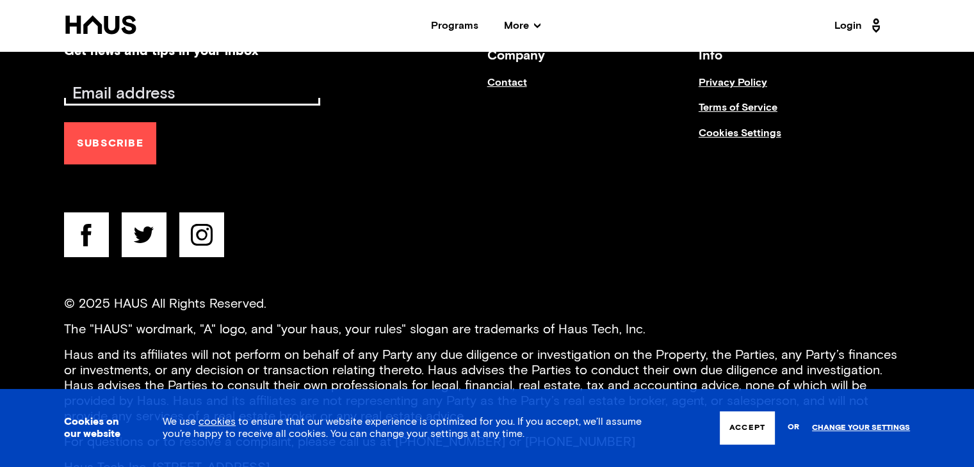 This screenshot has height=467, width=974. I want to click on a: Login, so click(859, 26).